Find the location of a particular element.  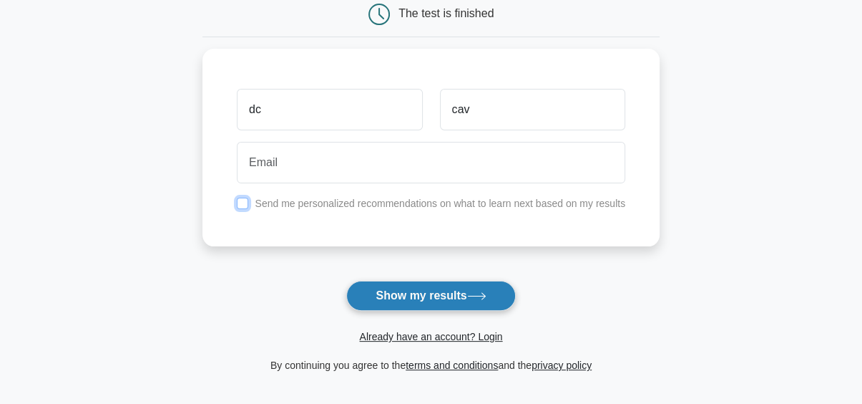

a: privacy policy is located at coordinates (562, 365).